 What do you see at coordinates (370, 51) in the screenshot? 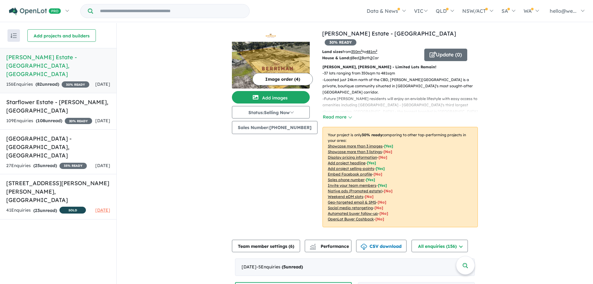
I see `span: to` at bounding box center [370, 51].